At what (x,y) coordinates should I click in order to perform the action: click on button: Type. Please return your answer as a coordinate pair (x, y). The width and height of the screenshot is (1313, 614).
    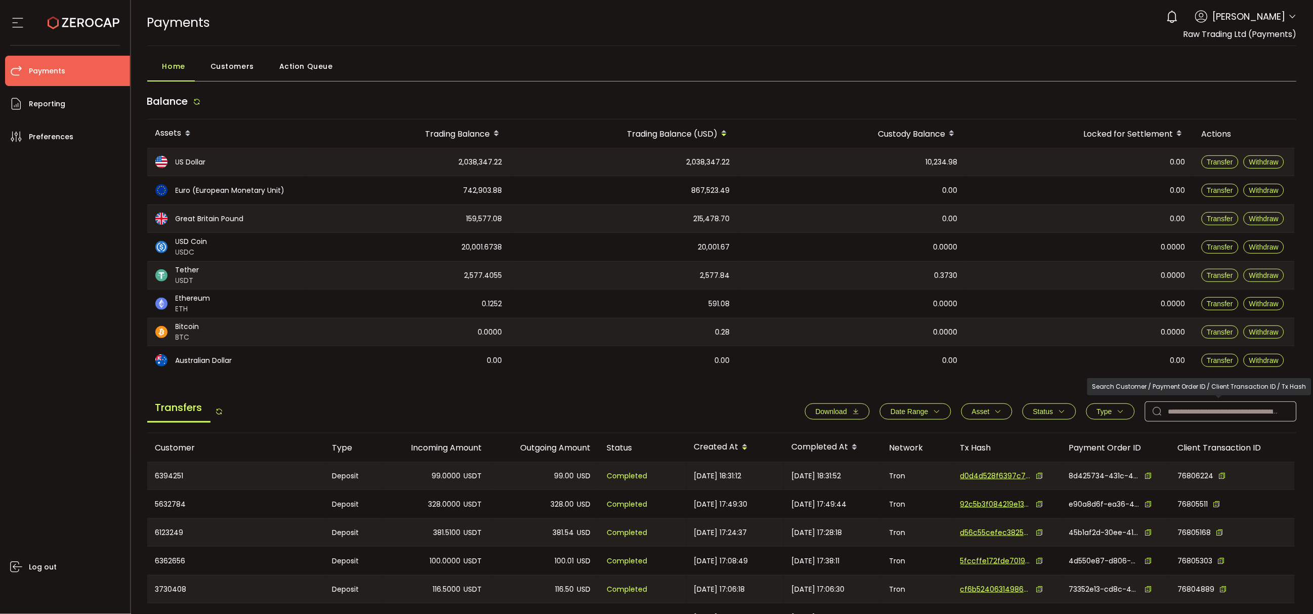
    Looking at the image, I should click on (1111, 411).